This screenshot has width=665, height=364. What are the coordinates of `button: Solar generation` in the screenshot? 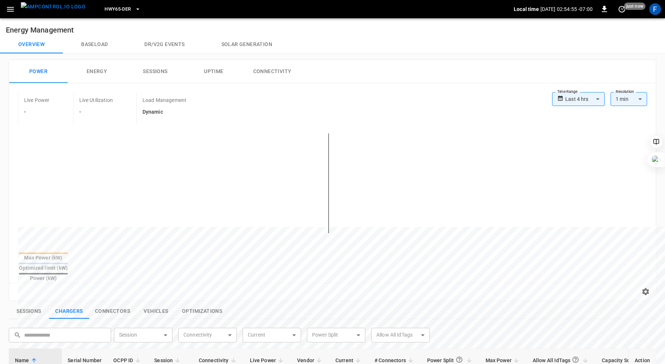 It's located at (247, 45).